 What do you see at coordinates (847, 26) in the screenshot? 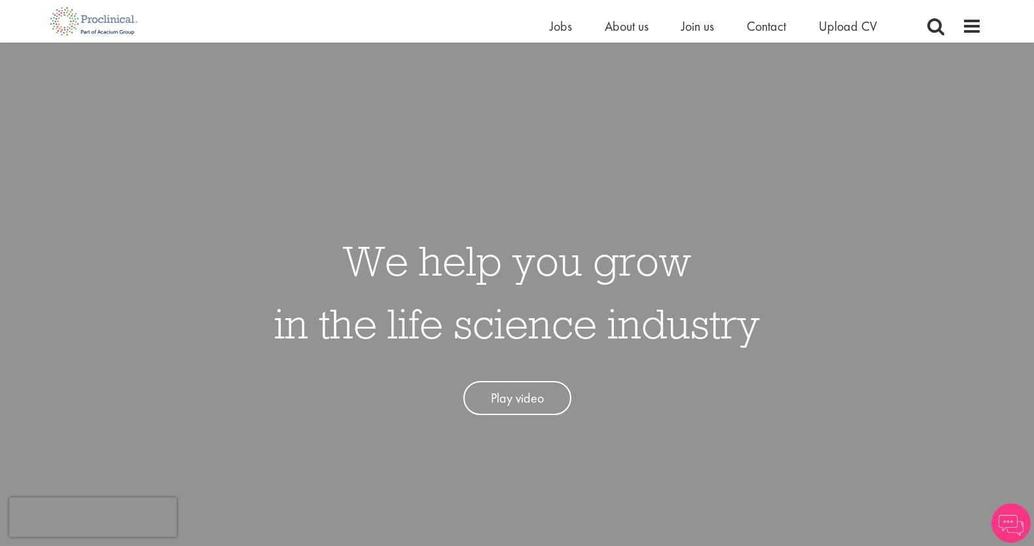
I see `a: Upload CV` at bounding box center [847, 26].